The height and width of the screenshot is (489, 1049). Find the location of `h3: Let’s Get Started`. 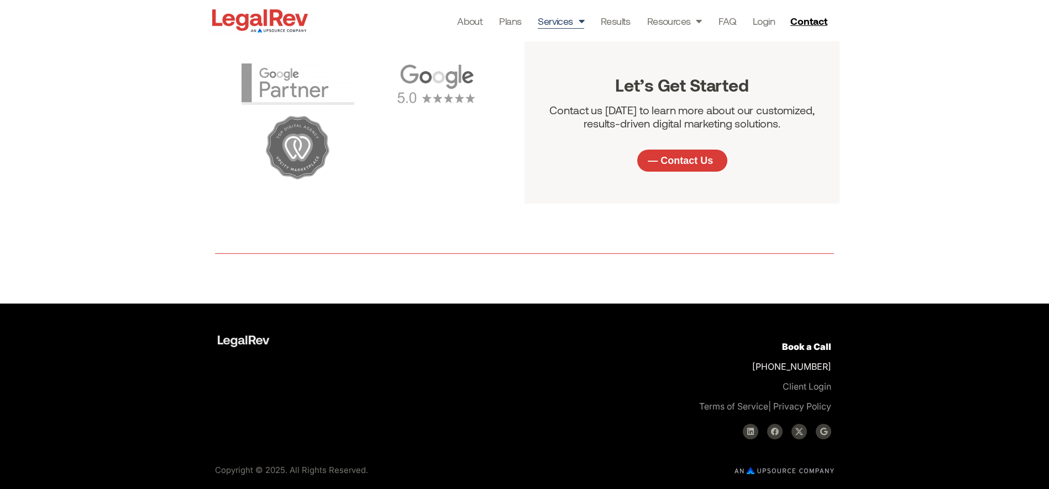

h3: Let’s Get Started is located at coordinates (682, 85).